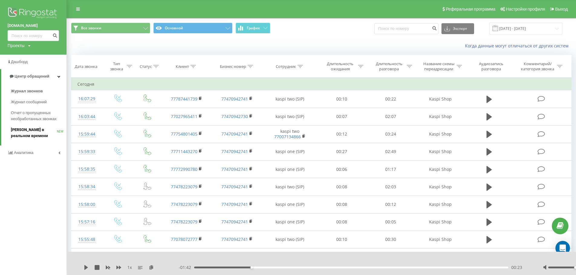 The height and width of the screenshot is (275, 576). I want to click on div: 15:59:33, so click(87, 152).